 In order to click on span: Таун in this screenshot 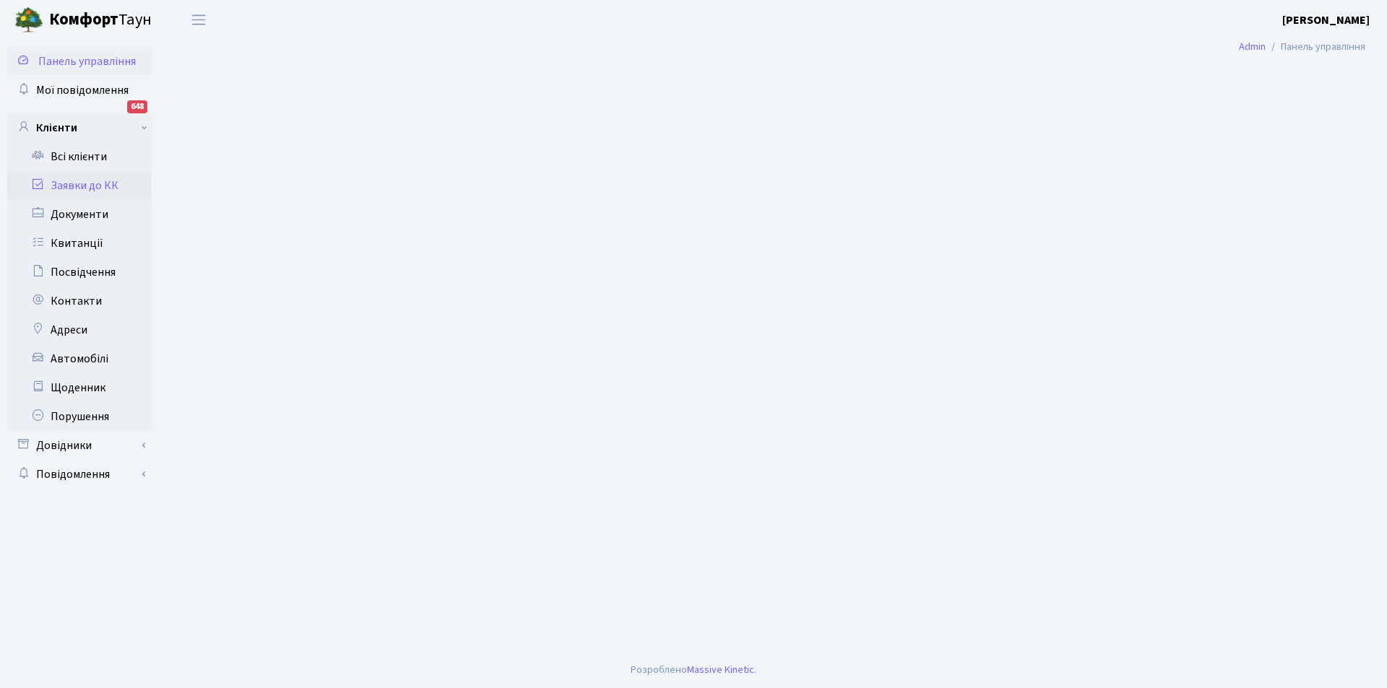, I will do `click(100, 20)`.